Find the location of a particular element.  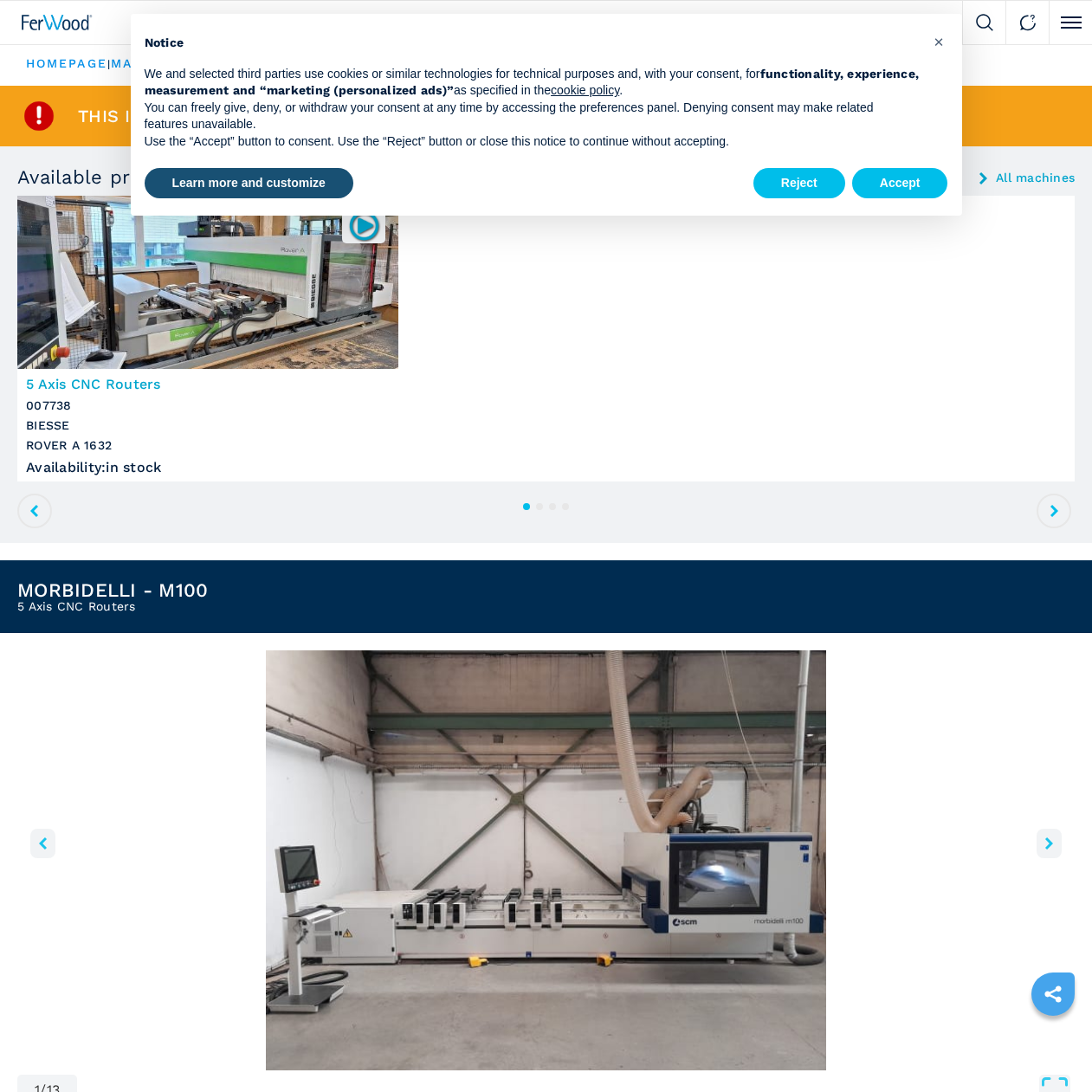

span: This item is already sold is located at coordinates (203, 116).